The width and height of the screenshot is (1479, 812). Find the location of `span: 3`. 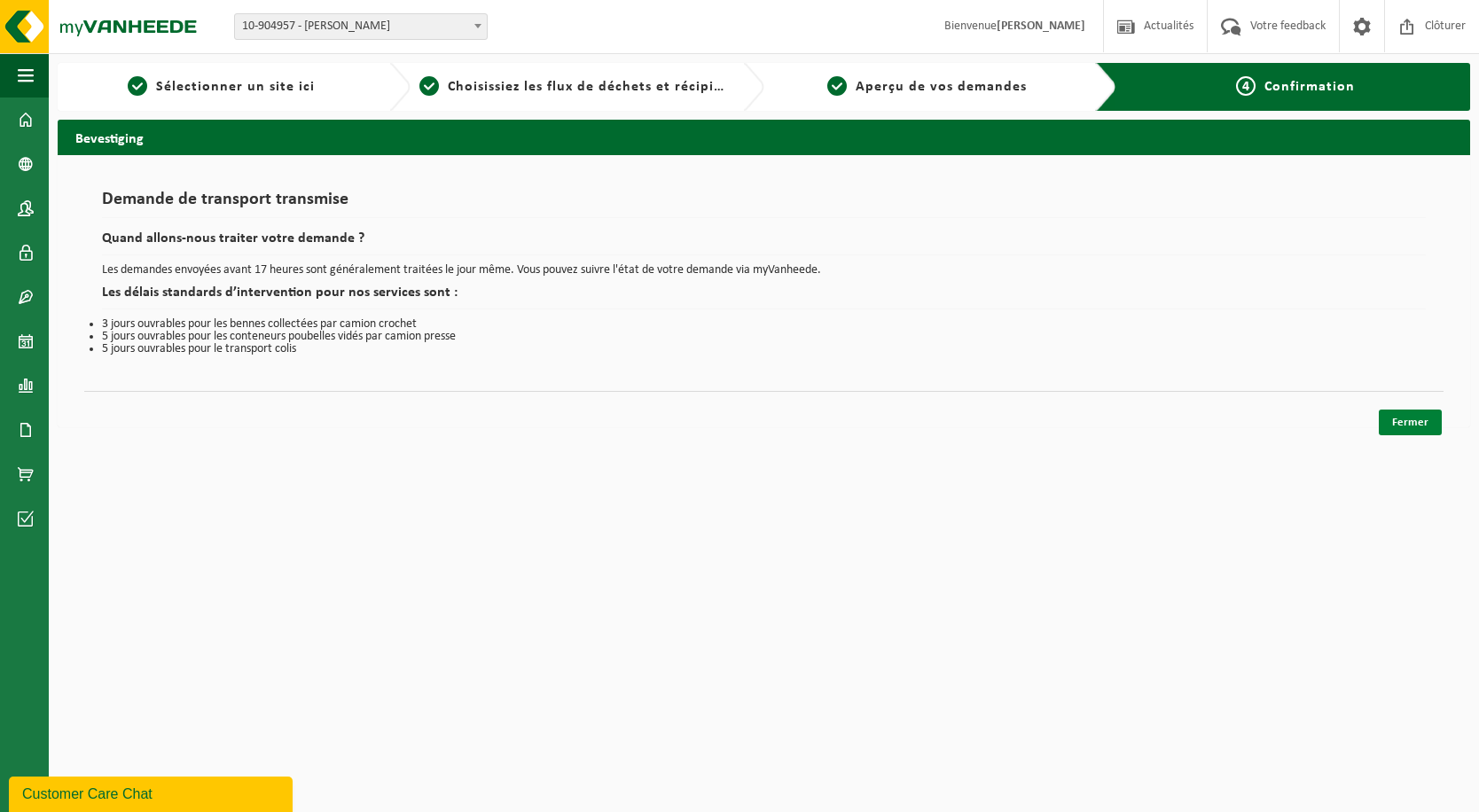

span: 3 is located at coordinates (837, 86).